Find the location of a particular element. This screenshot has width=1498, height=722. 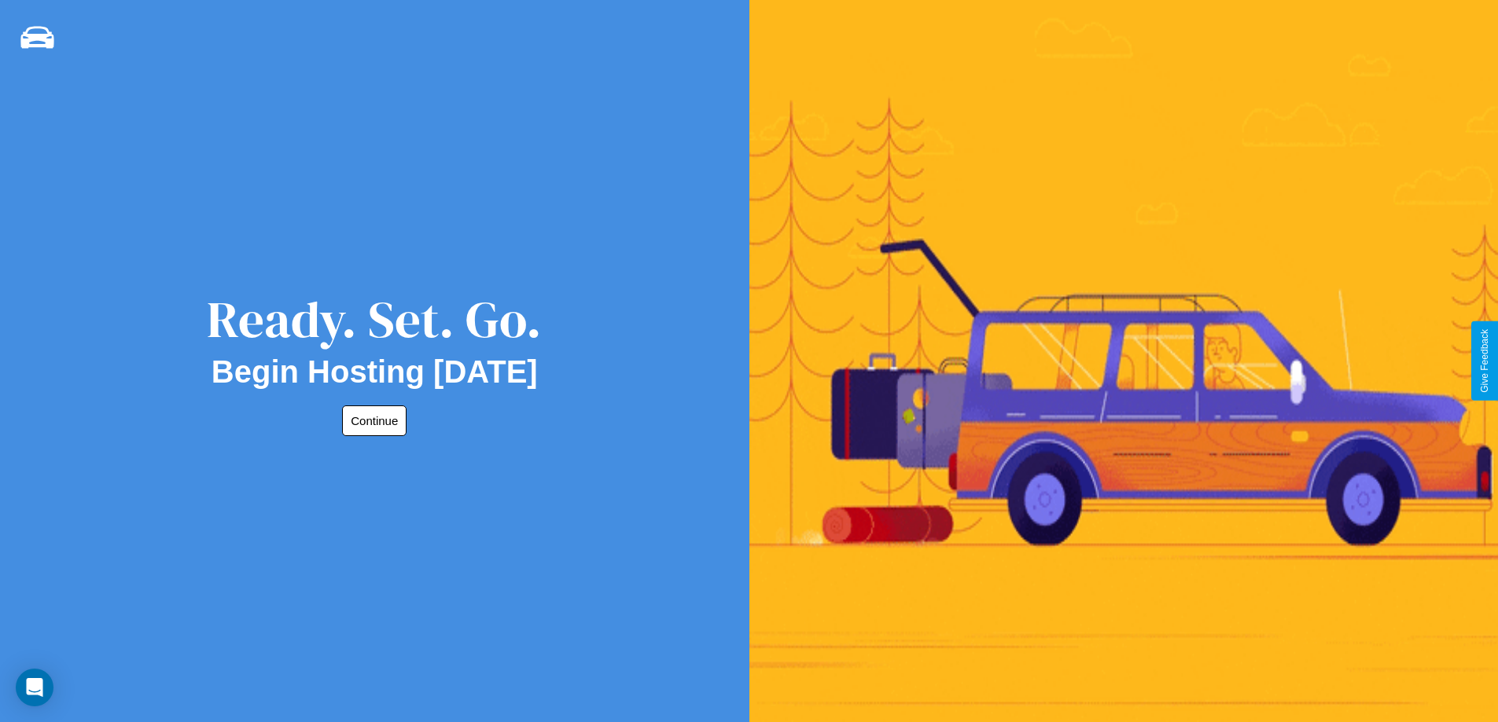

div: Give Feedback is located at coordinates (1484, 361).